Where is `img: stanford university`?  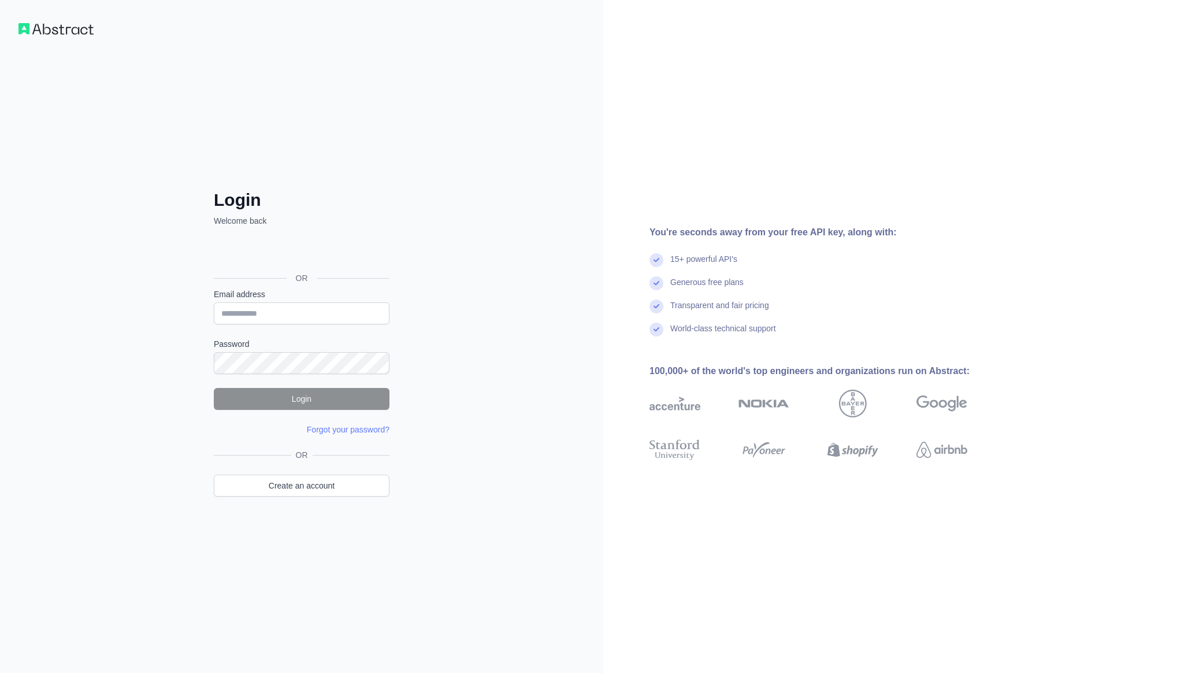
img: stanford university is located at coordinates (675, 450).